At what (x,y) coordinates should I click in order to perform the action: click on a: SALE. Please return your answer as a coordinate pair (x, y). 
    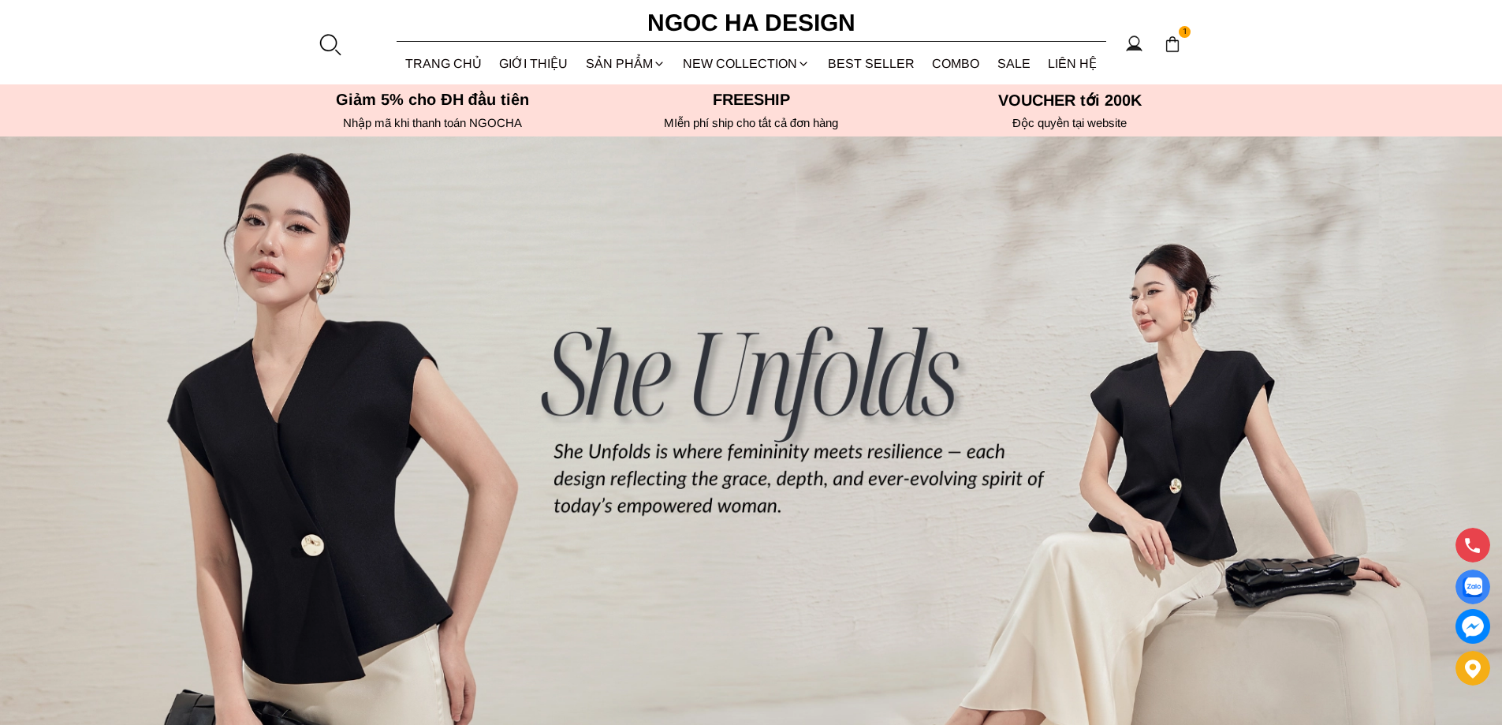
    Looking at the image, I should click on (1014, 63).